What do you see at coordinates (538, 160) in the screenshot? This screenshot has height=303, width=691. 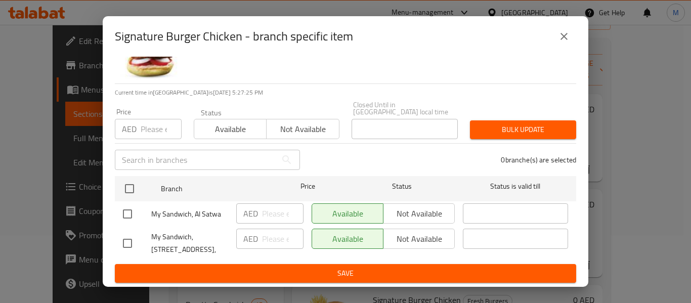 I see `p: 0 branche(s) are selected` at bounding box center [538, 160].